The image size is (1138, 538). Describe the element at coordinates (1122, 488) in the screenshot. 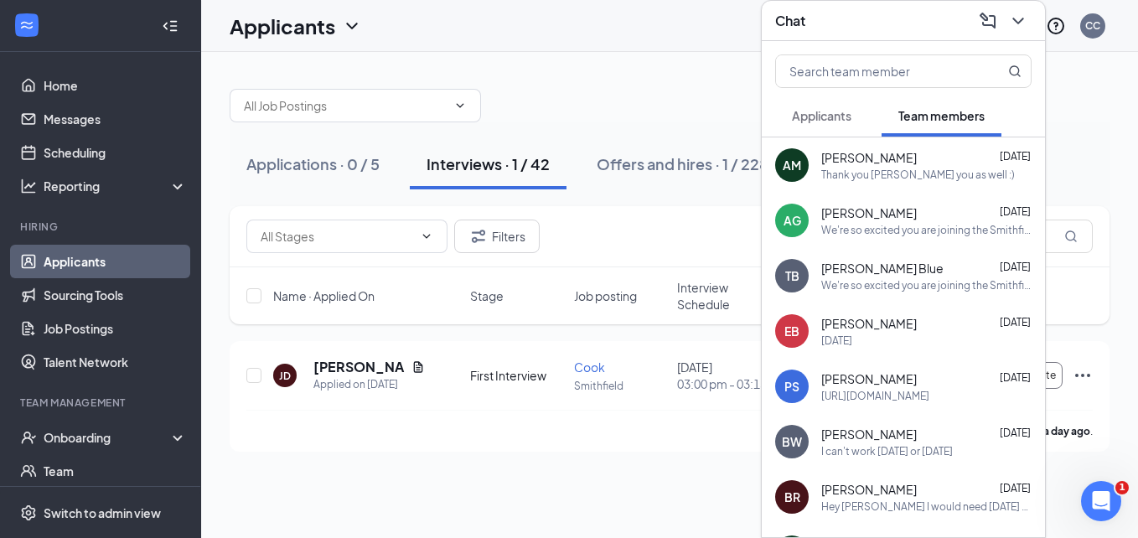

I see `span: 1` at that location.